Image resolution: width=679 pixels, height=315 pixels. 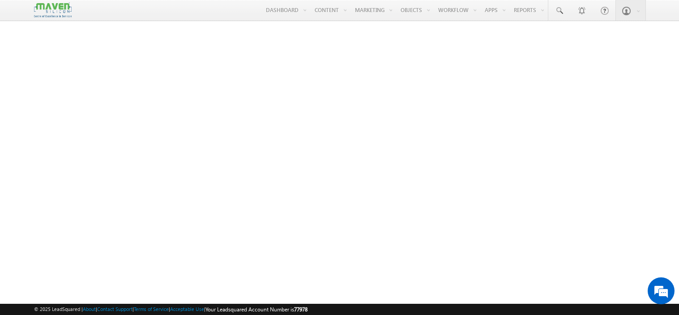 I want to click on img: Custom Logo, so click(x=53, y=10).